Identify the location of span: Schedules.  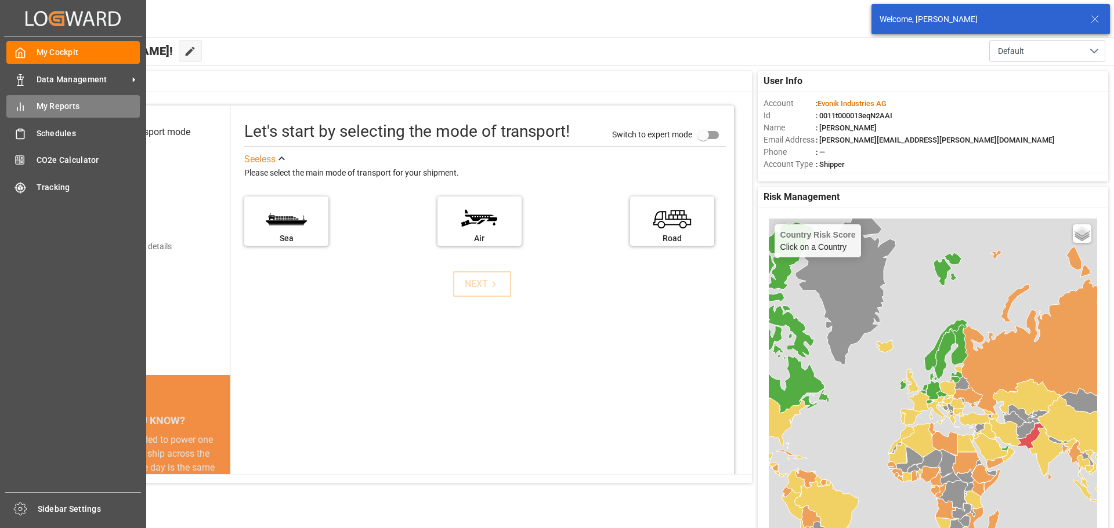
(88, 133).